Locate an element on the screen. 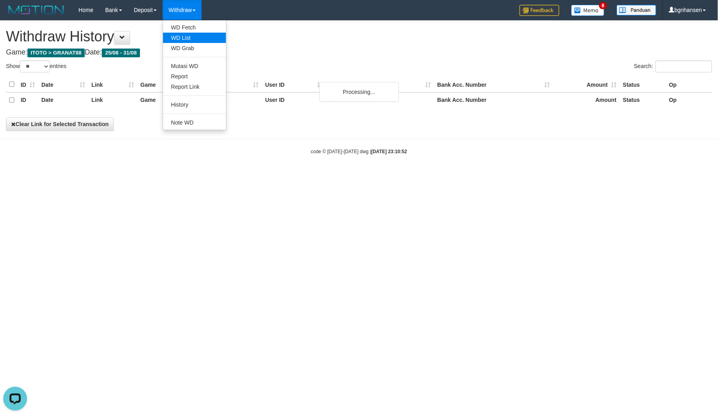 The height and width of the screenshot is (417, 718). input: Search: is located at coordinates (684, 66).